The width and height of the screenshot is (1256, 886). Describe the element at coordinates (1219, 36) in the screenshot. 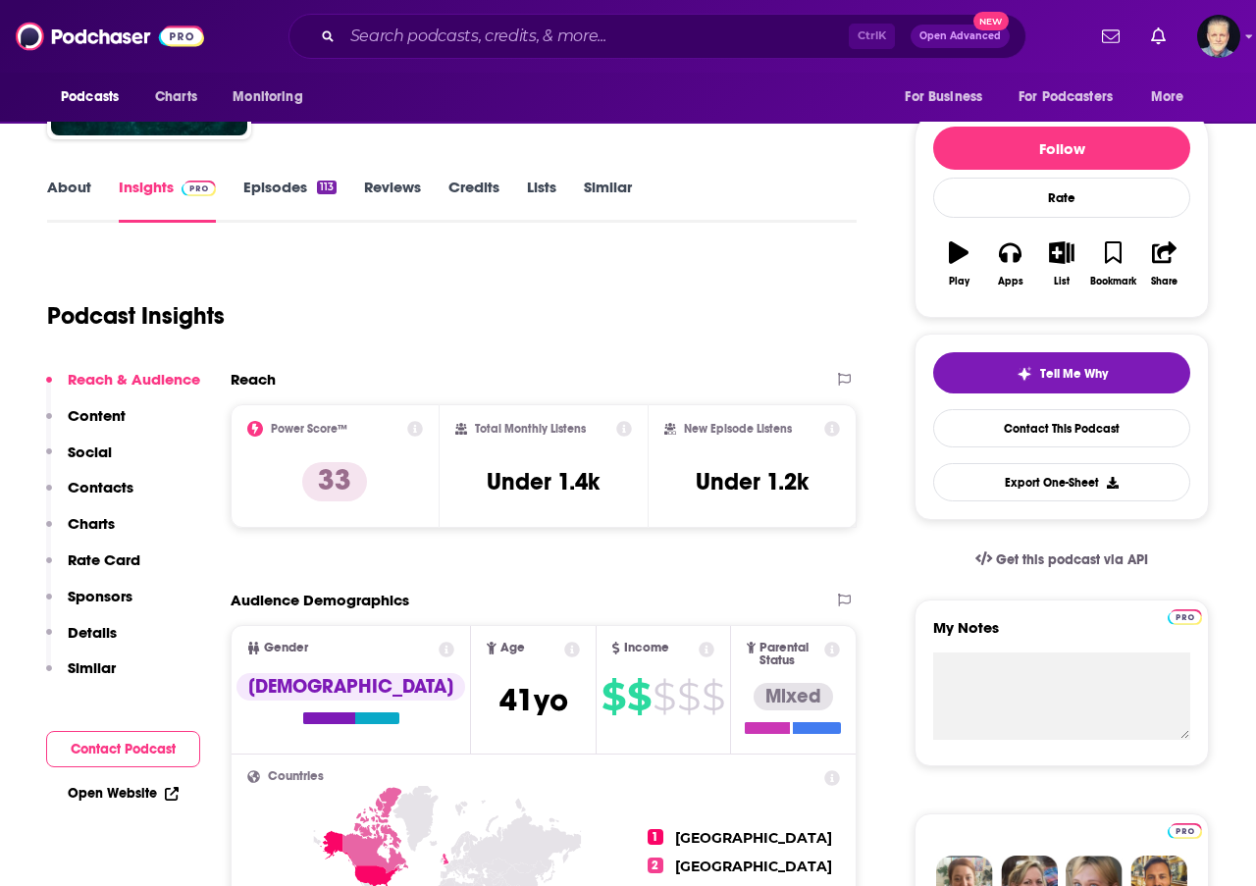

I see `span: Logged in as JonesLiterary` at that location.